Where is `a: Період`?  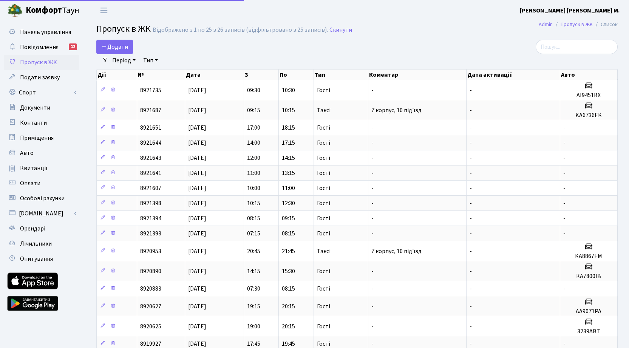
a: Період is located at coordinates (124, 60).